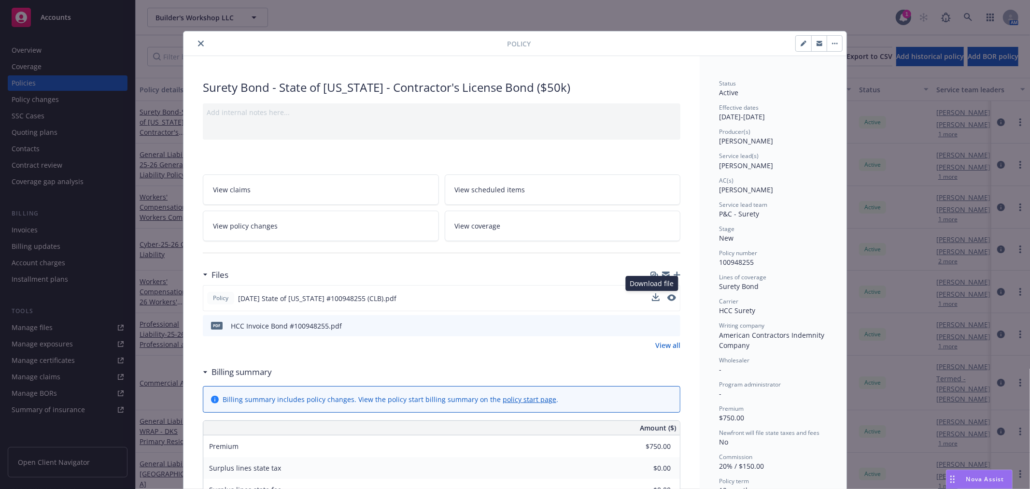 Image resolution: width=1030 pixels, height=489 pixels. I want to click on span: Nova Assist, so click(985, 479).